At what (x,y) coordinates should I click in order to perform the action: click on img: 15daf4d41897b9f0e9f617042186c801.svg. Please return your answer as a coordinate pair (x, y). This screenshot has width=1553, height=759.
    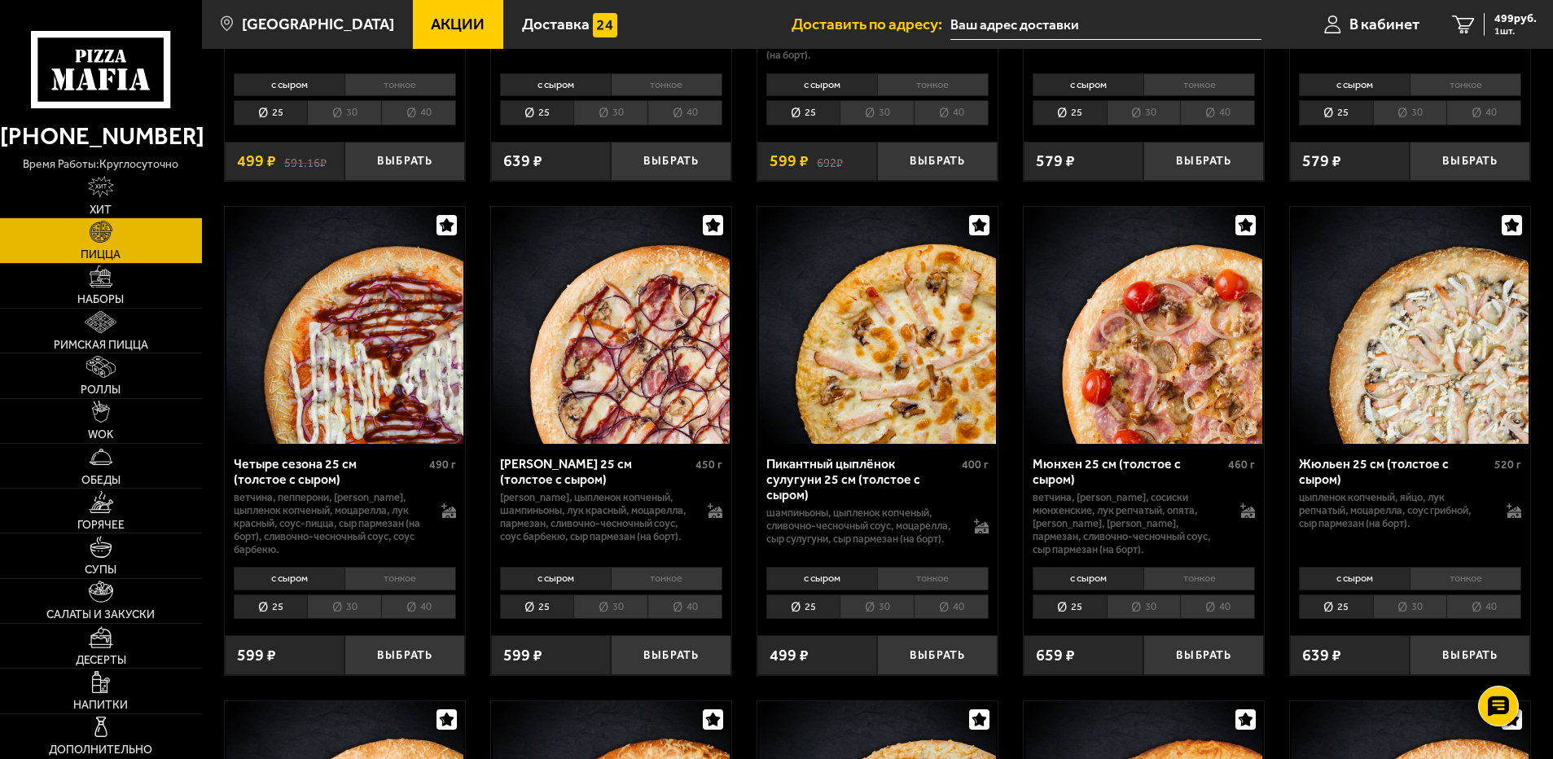
    Looking at the image, I should click on (605, 25).